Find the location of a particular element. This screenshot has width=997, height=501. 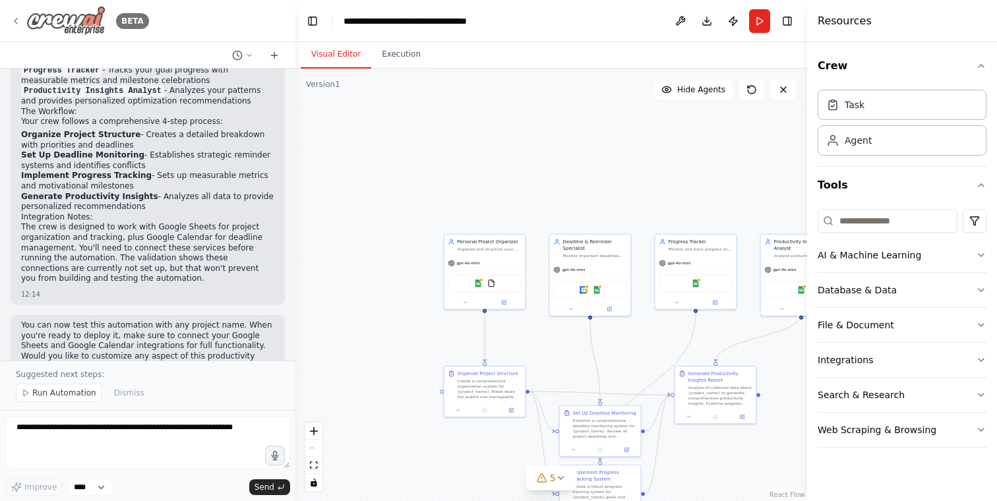

li: - Analyzes all data to provide personalized recommendations is located at coordinates (148, 202).